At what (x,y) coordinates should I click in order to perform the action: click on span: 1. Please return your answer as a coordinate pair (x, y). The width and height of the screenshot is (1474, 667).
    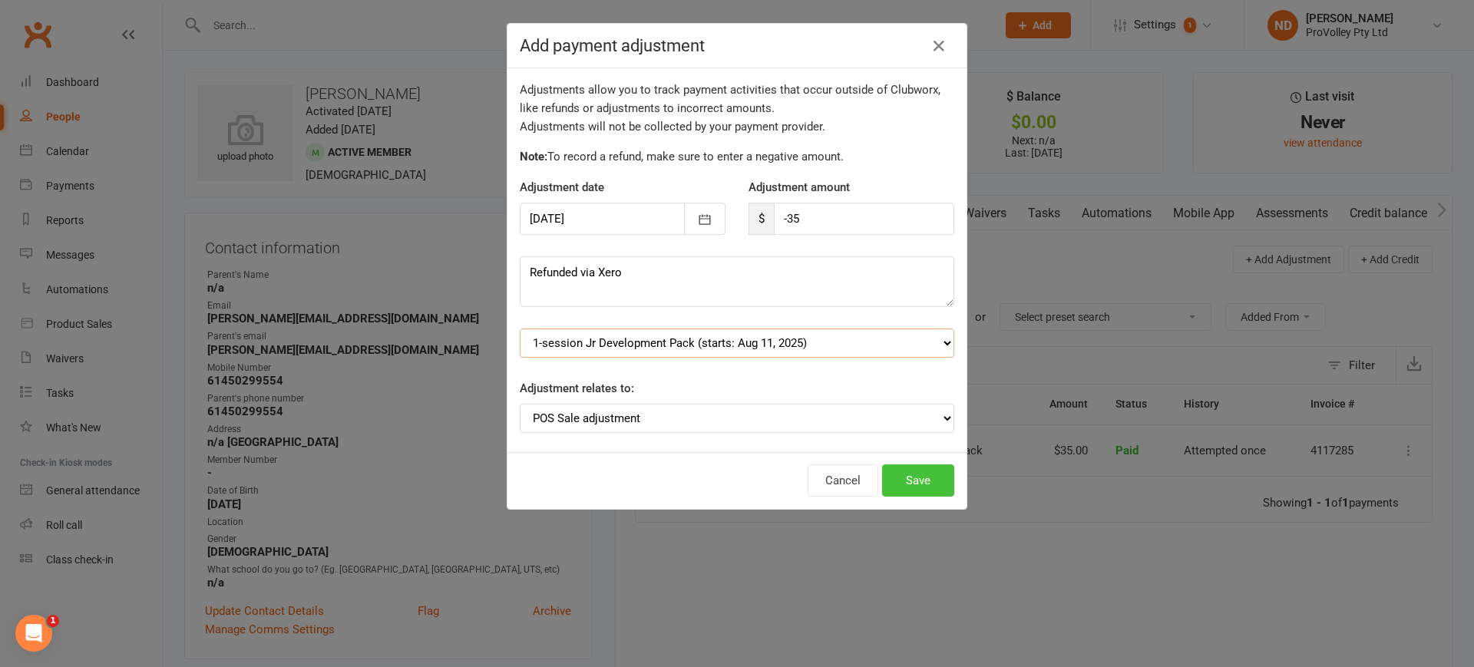
    Looking at the image, I should click on (53, 621).